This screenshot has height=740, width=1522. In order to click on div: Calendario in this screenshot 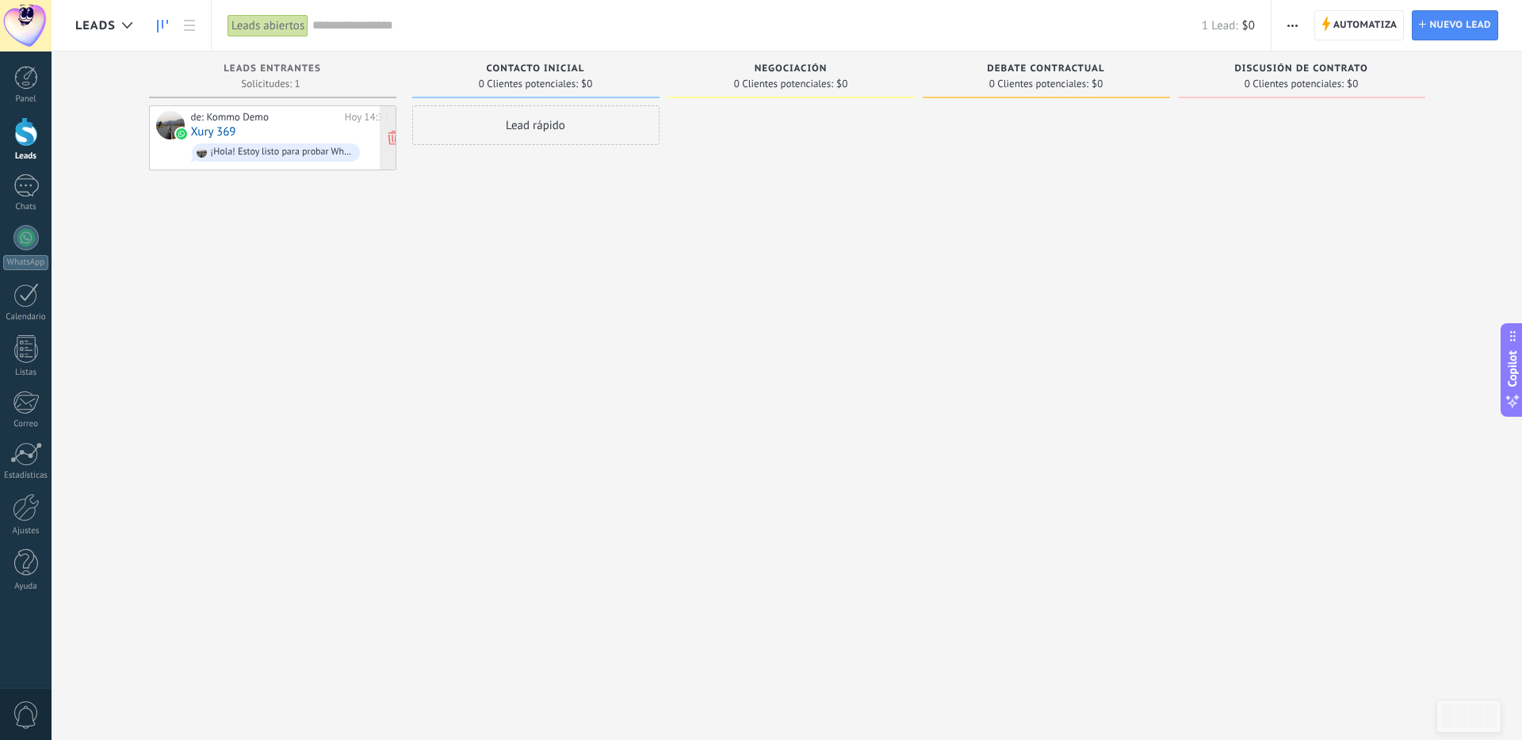, I will do `click(26, 317)`.